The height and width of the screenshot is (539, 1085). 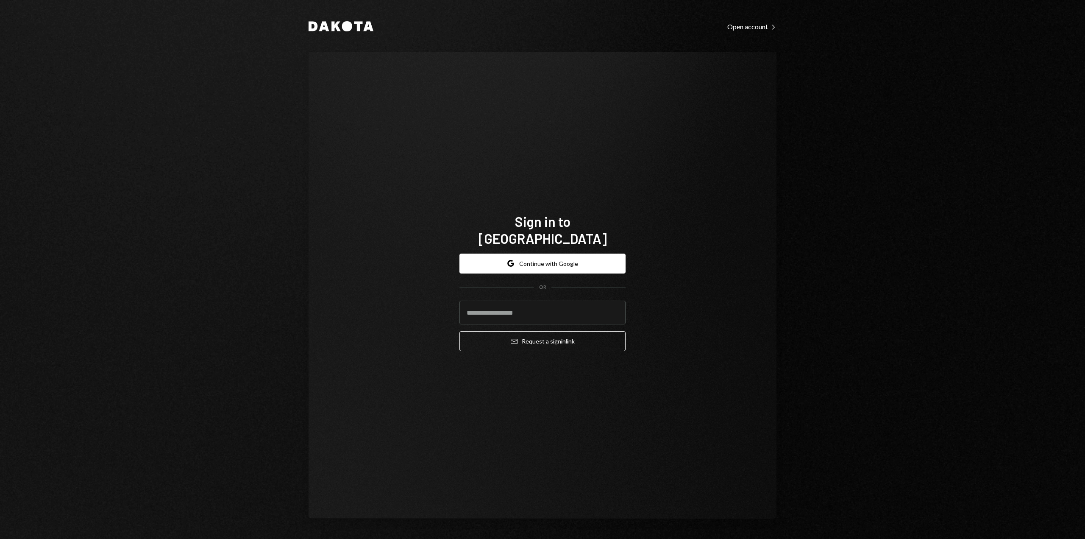 I want to click on button: Request a signinlink, so click(x=542, y=341).